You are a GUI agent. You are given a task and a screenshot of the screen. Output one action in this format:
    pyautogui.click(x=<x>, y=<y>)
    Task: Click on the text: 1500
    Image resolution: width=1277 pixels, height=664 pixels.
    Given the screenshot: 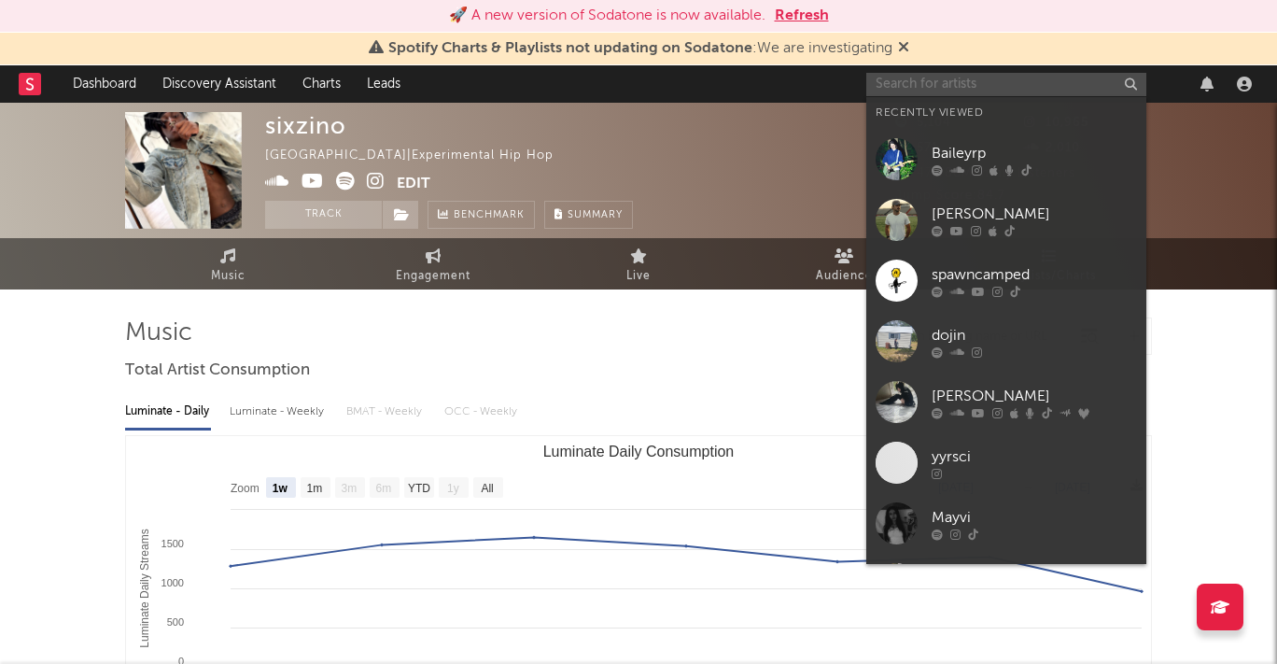 What is the action you would take?
    pyautogui.click(x=173, y=543)
    